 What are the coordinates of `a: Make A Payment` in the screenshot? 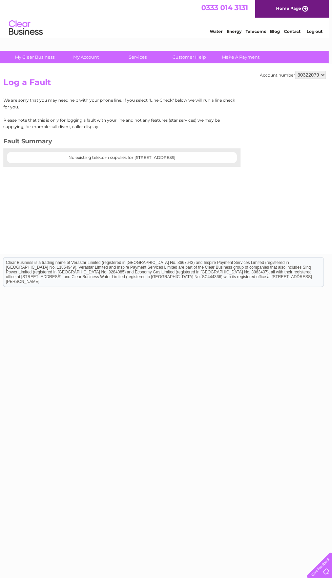 It's located at (240, 57).